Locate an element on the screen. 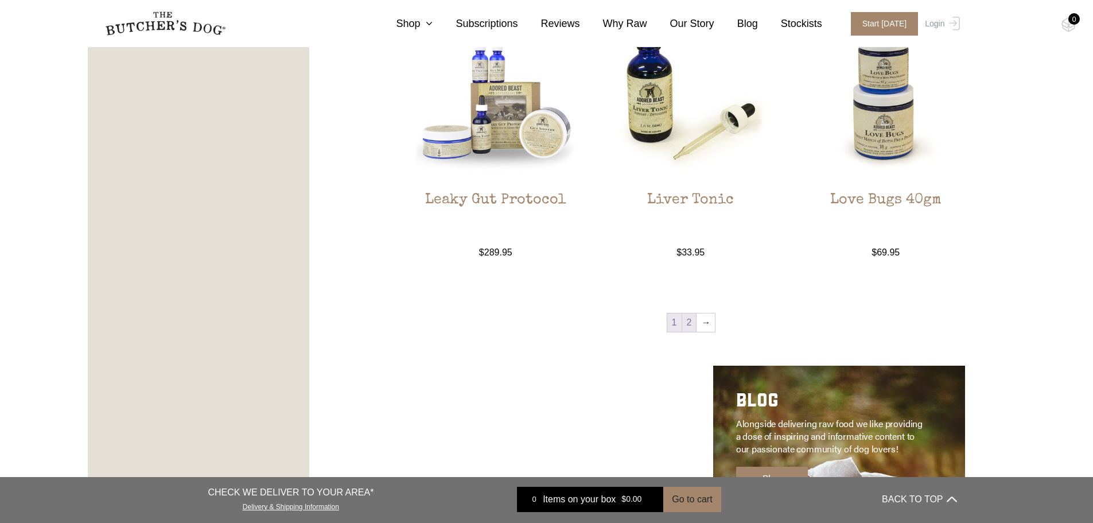  a: Leaky Gut ProtocolLeaky Gut Protocol $289.95 is located at coordinates (496, 134).